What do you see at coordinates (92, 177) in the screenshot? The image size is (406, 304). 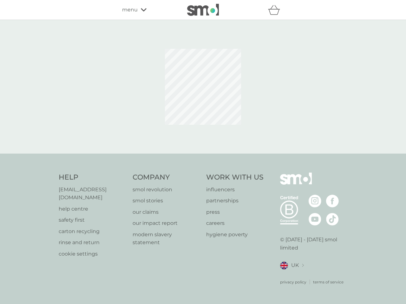 I see `h4: Help` at bounding box center [92, 177].